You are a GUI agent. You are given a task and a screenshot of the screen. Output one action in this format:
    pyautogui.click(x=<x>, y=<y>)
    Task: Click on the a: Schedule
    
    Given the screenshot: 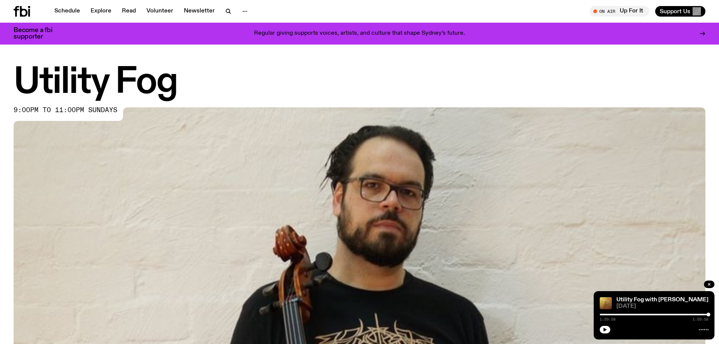 What is the action you would take?
    pyautogui.click(x=67, y=11)
    